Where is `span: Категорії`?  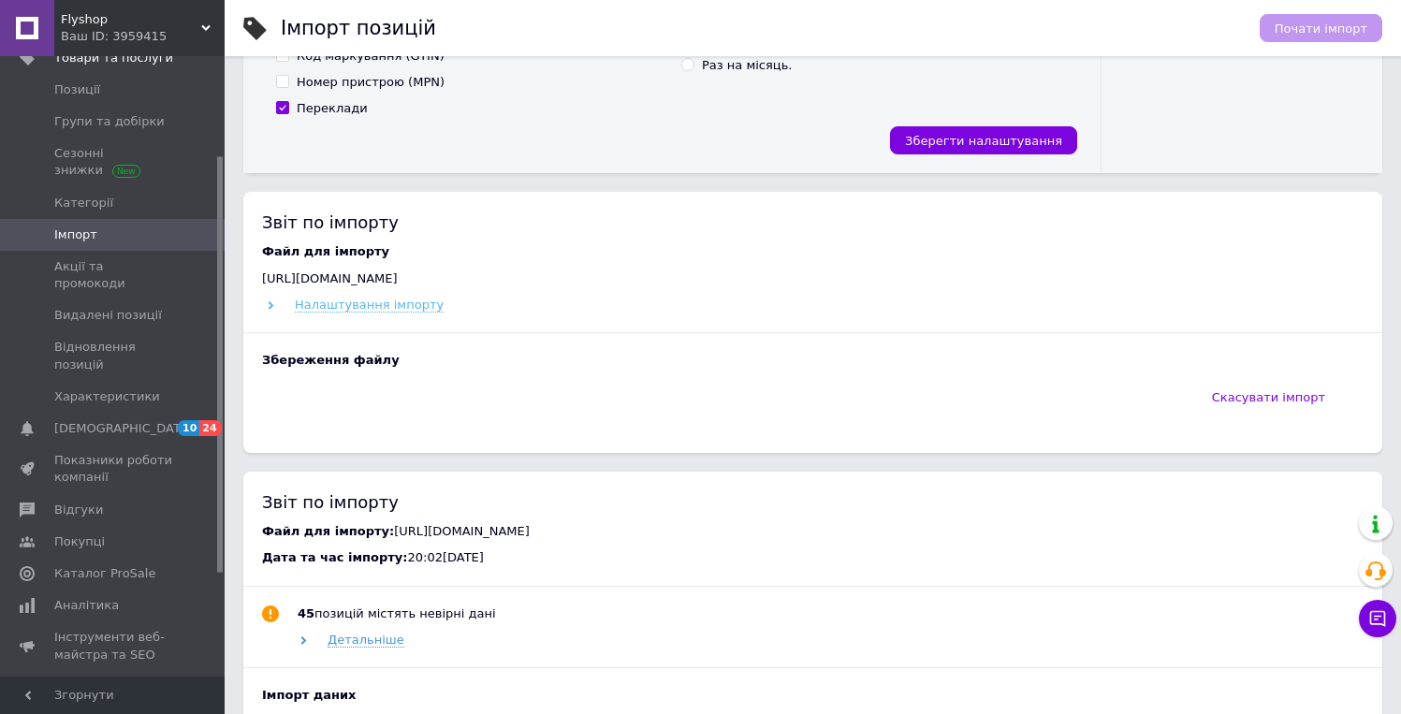 span: Категорії is located at coordinates (83, 203).